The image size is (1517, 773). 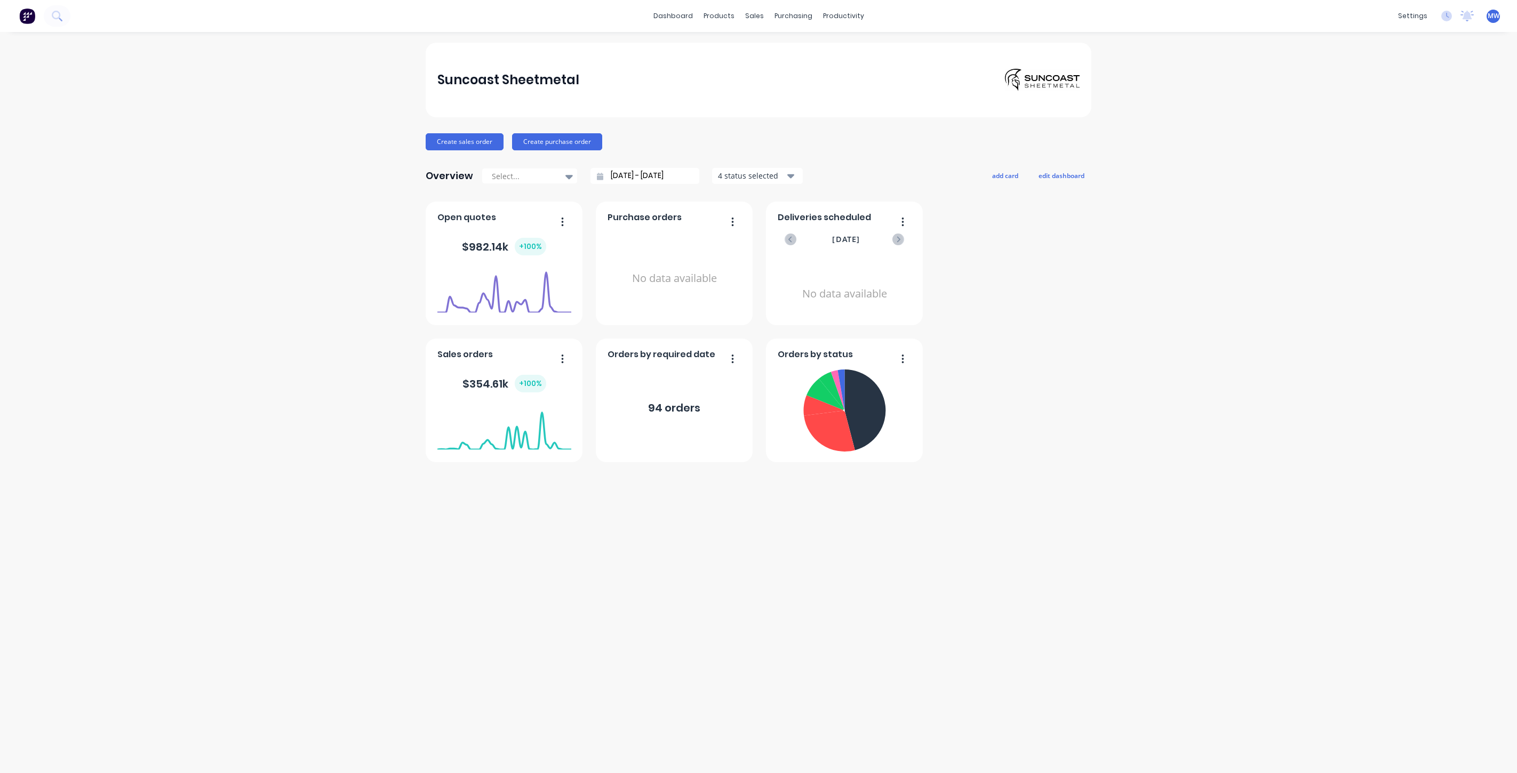 What do you see at coordinates (465, 142) in the screenshot?
I see `button: Create sales order` at bounding box center [465, 142].